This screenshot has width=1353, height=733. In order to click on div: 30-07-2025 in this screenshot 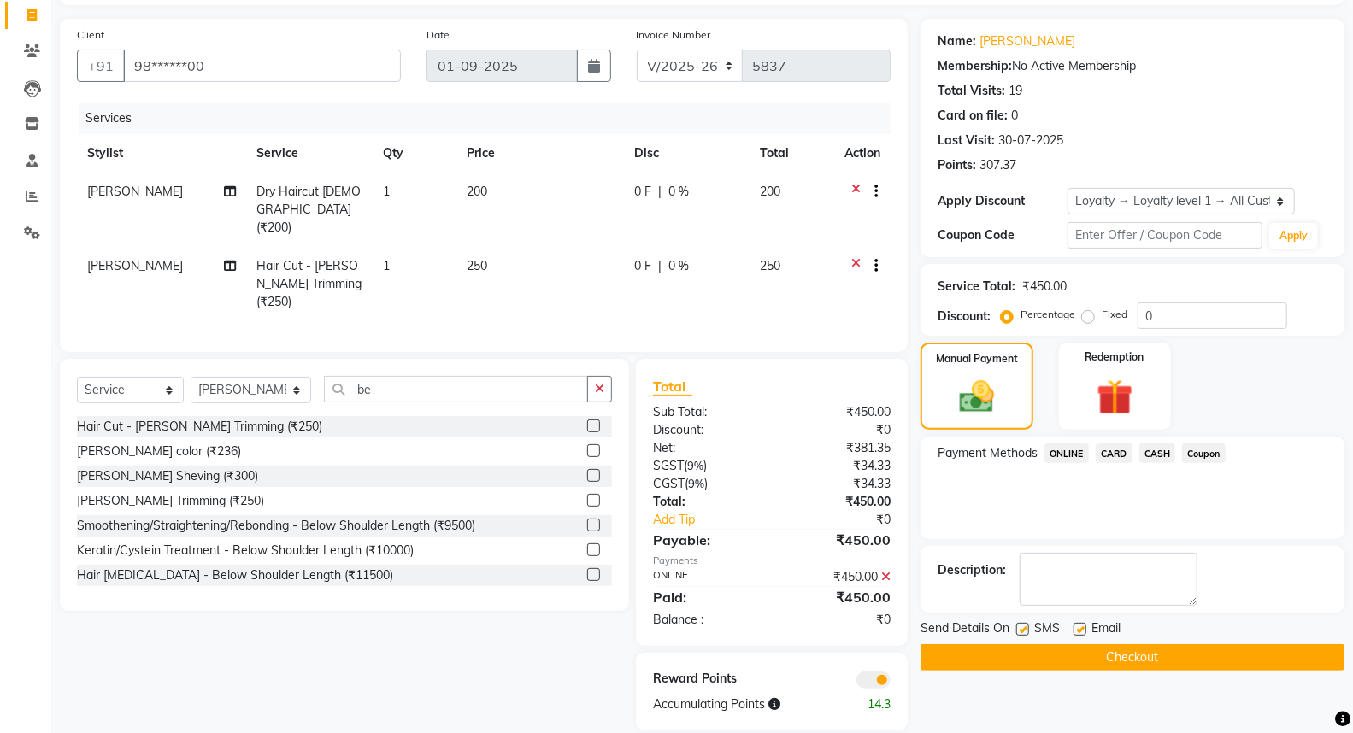, I will do `click(1031, 140)`.